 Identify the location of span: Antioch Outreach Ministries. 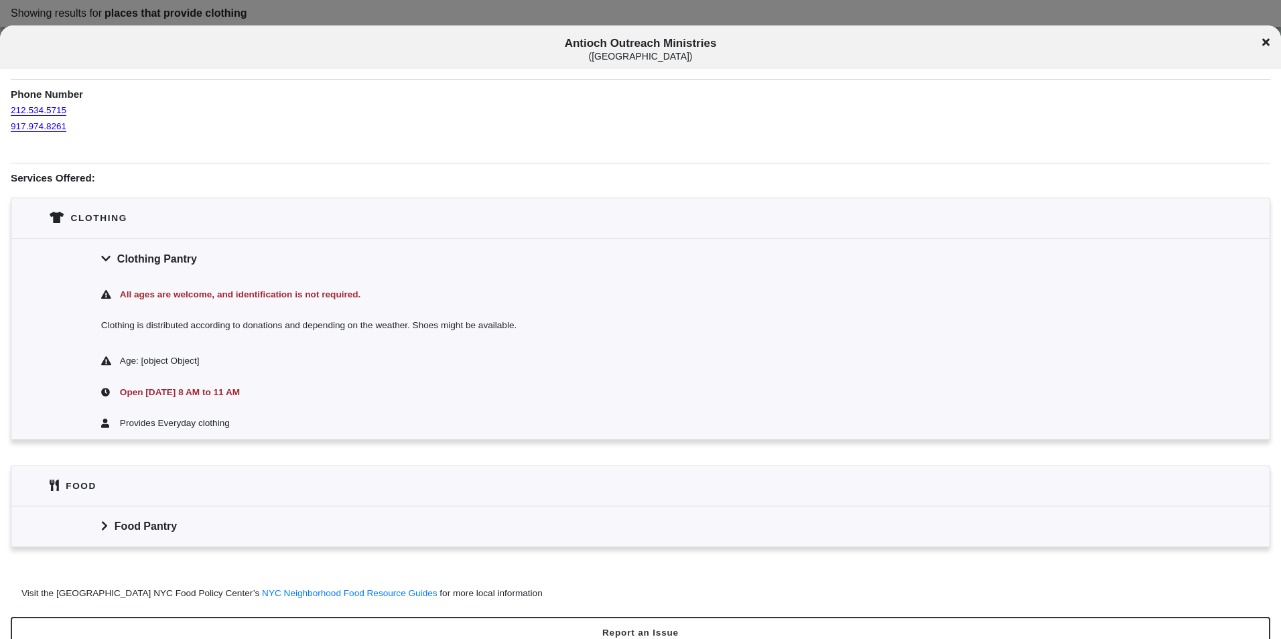
(640, 49).